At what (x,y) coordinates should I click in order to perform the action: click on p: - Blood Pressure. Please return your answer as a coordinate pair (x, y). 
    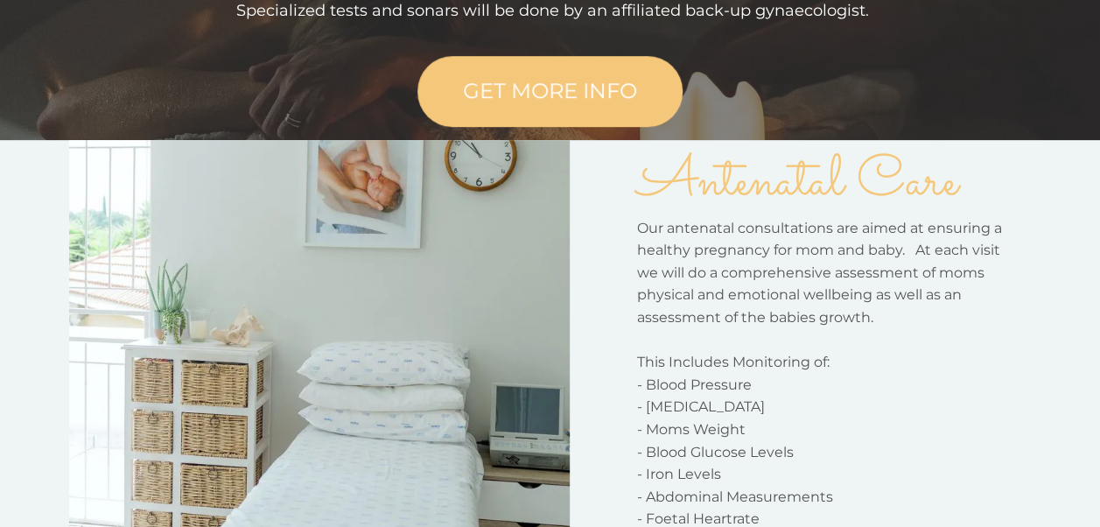
    Looking at the image, I should click on (825, 385).